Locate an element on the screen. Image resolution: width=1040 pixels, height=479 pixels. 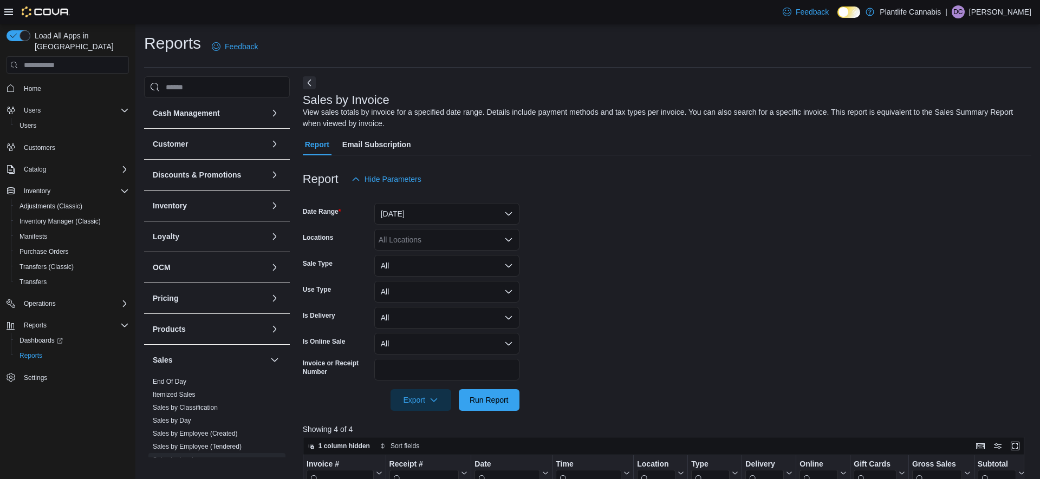
a: Itemized Sales is located at coordinates (174, 395).